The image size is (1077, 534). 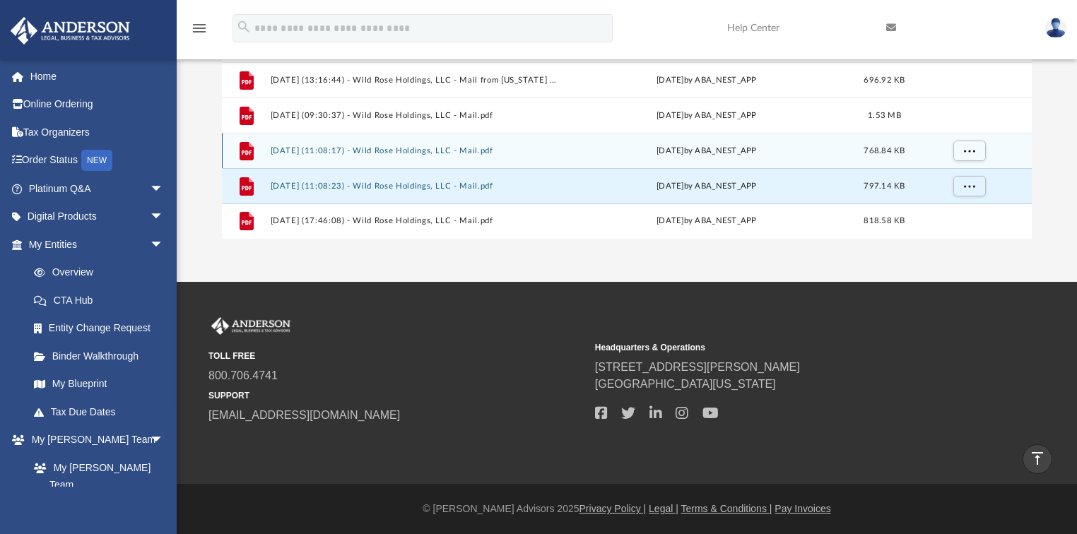 I want to click on div: NEW, so click(x=97, y=160).